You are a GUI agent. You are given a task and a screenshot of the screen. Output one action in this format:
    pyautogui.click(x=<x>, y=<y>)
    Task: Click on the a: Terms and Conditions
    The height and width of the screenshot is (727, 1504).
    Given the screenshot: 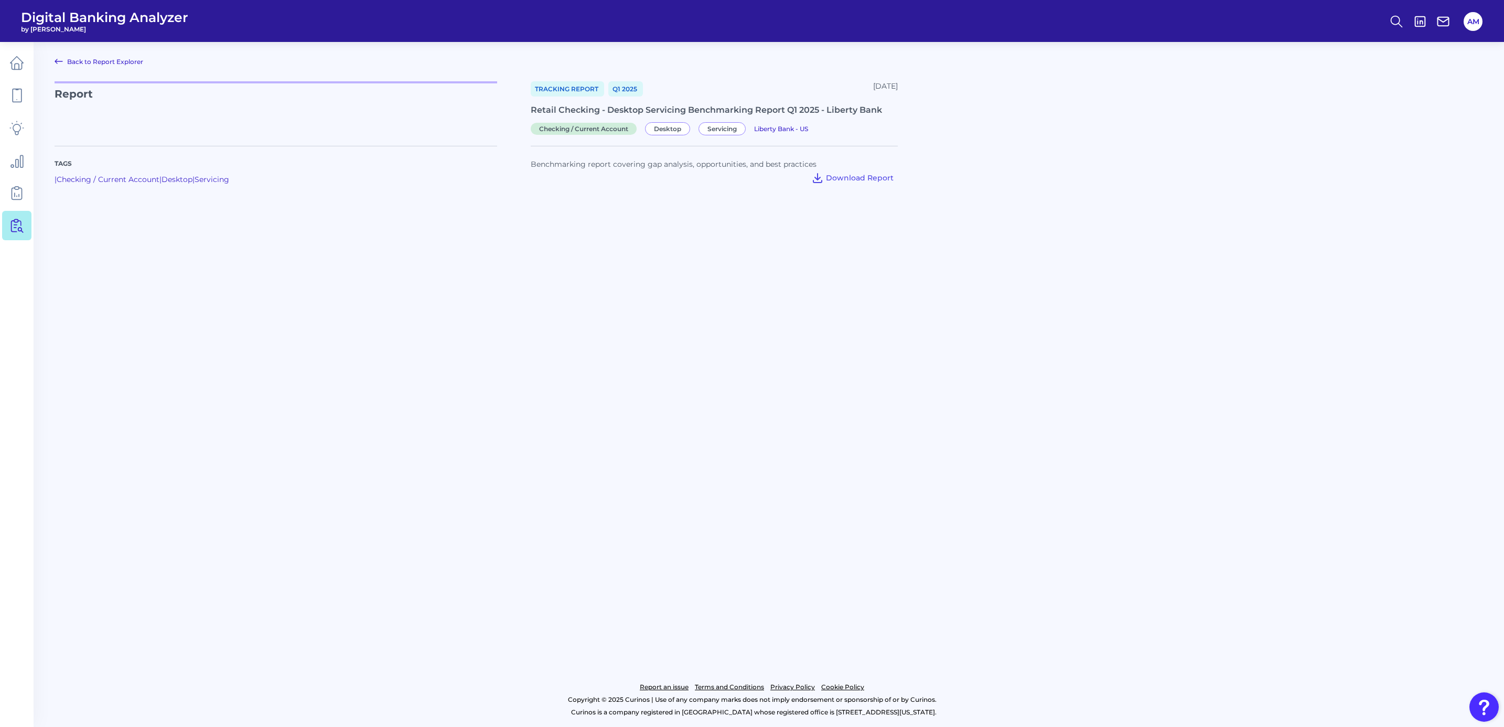 What is the action you would take?
    pyautogui.click(x=729, y=687)
    